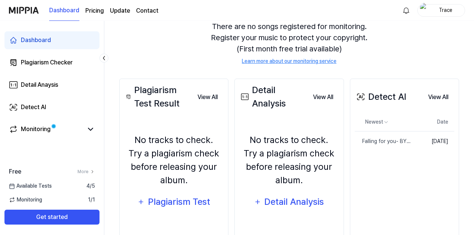 Image resolution: width=474 pixels, height=235 pixels. Describe the element at coordinates (120, 11) in the screenshot. I see `a: Update` at that location.